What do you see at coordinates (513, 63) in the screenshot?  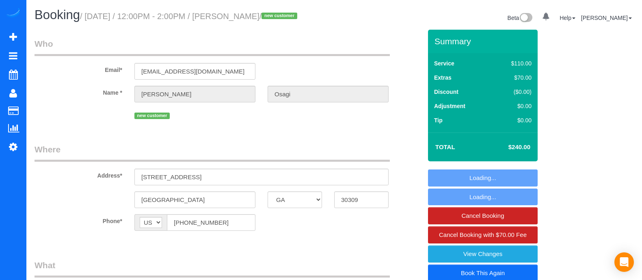 I see `div: $110.00` at bounding box center [513, 63].